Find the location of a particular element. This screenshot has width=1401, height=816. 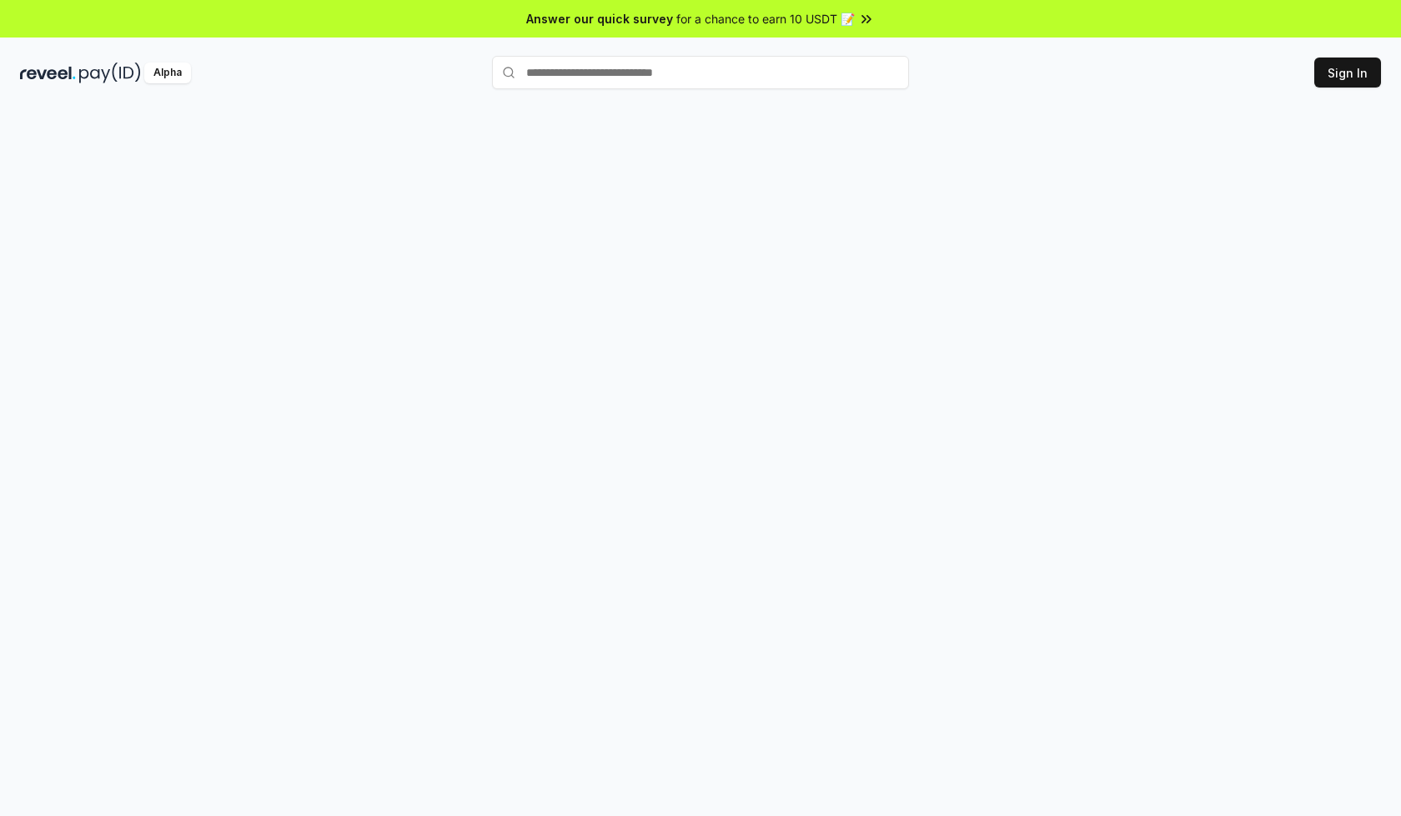

img: reveel_dark is located at coordinates (48, 73).